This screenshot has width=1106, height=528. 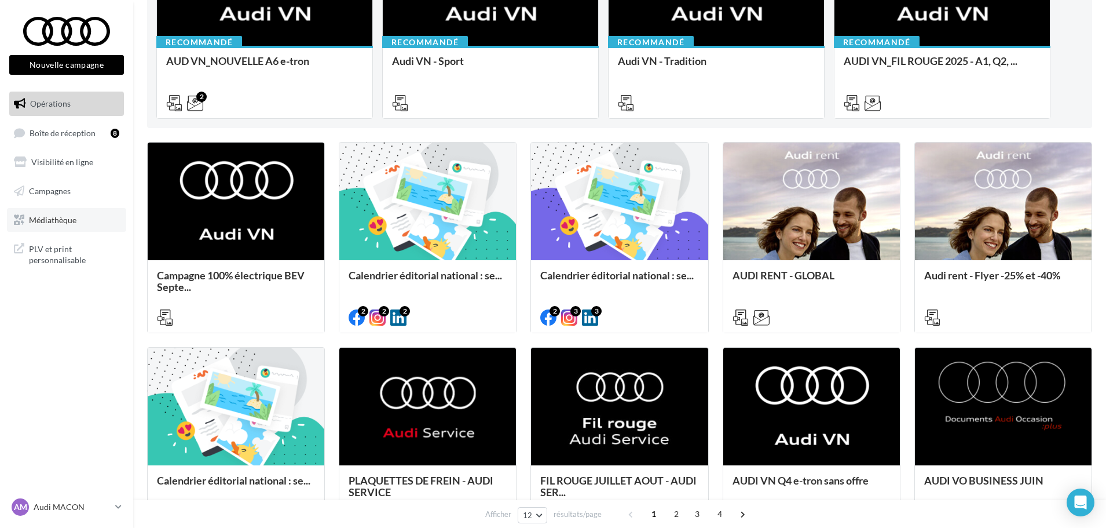 What do you see at coordinates (992, 275) in the screenshot?
I see `span: Audi rent - Flyer -25% et -40%` at bounding box center [992, 275].